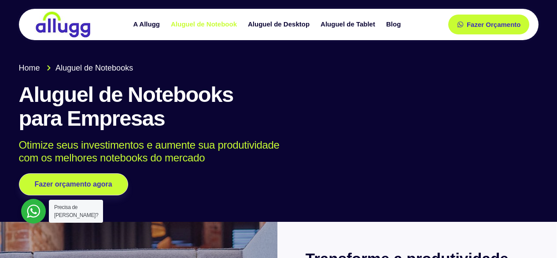  I want to click on span: Home, so click(30, 68).